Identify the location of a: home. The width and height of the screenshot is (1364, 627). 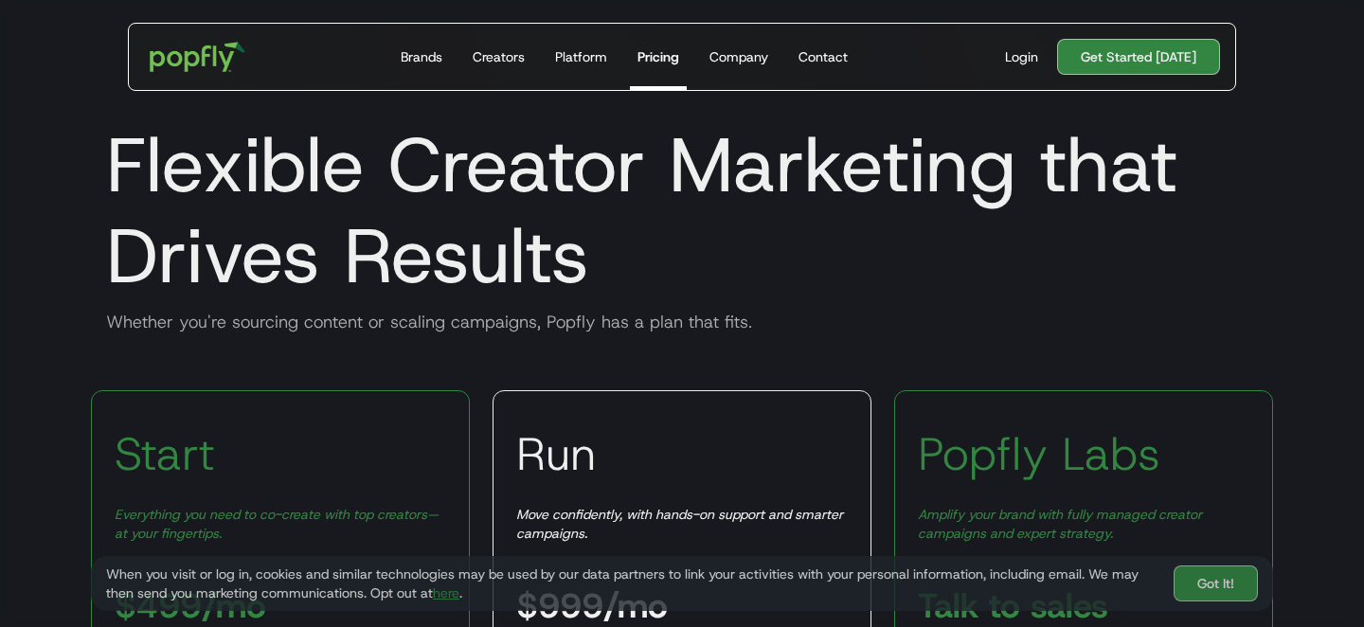
(197, 57).